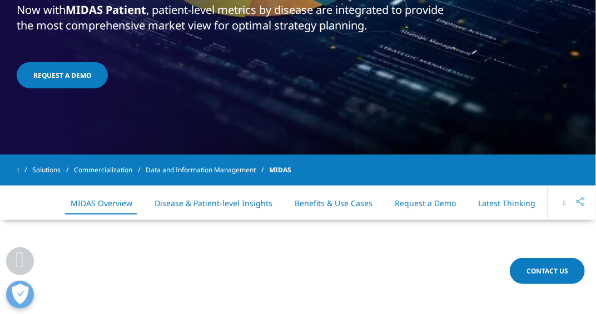 This screenshot has height=314, width=596. Describe the element at coordinates (280, 170) in the screenshot. I see `span: MIDAS` at that location.